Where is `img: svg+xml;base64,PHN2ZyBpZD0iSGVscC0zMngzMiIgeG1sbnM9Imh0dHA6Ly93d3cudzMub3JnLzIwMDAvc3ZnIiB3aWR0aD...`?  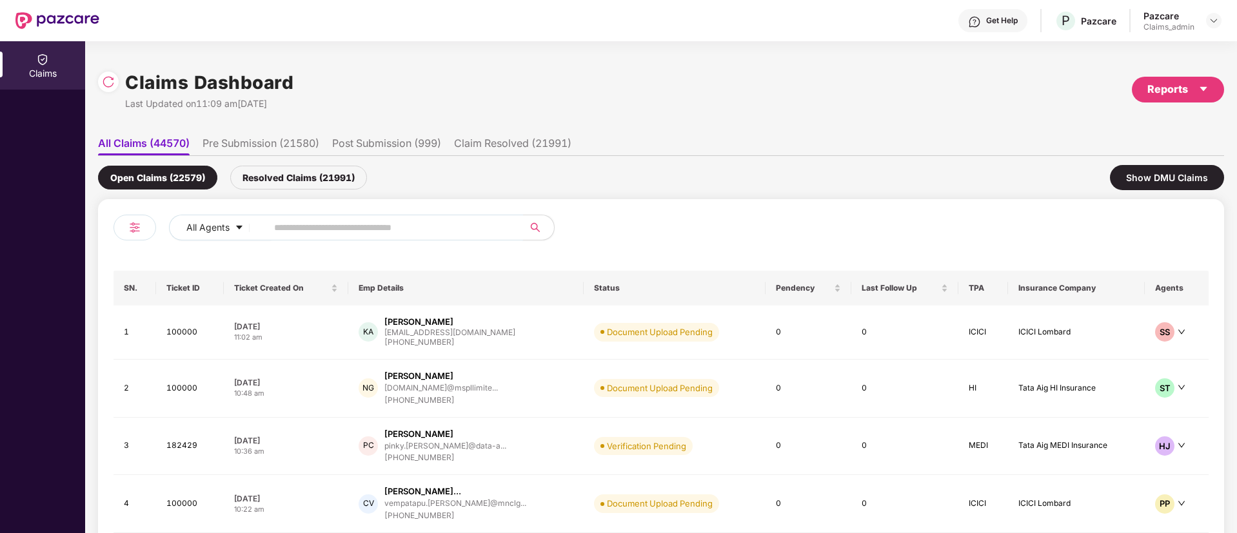 img: svg+xml;base64,PHN2ZyBpZD0iSGVscC0zMngzMiIgeG1sbnM9Imh0dHA6Ly93d3cudzMub3JnLzIwMDAvc3ZnIiB3aWR0aD... is located at coordinates (974, 22).